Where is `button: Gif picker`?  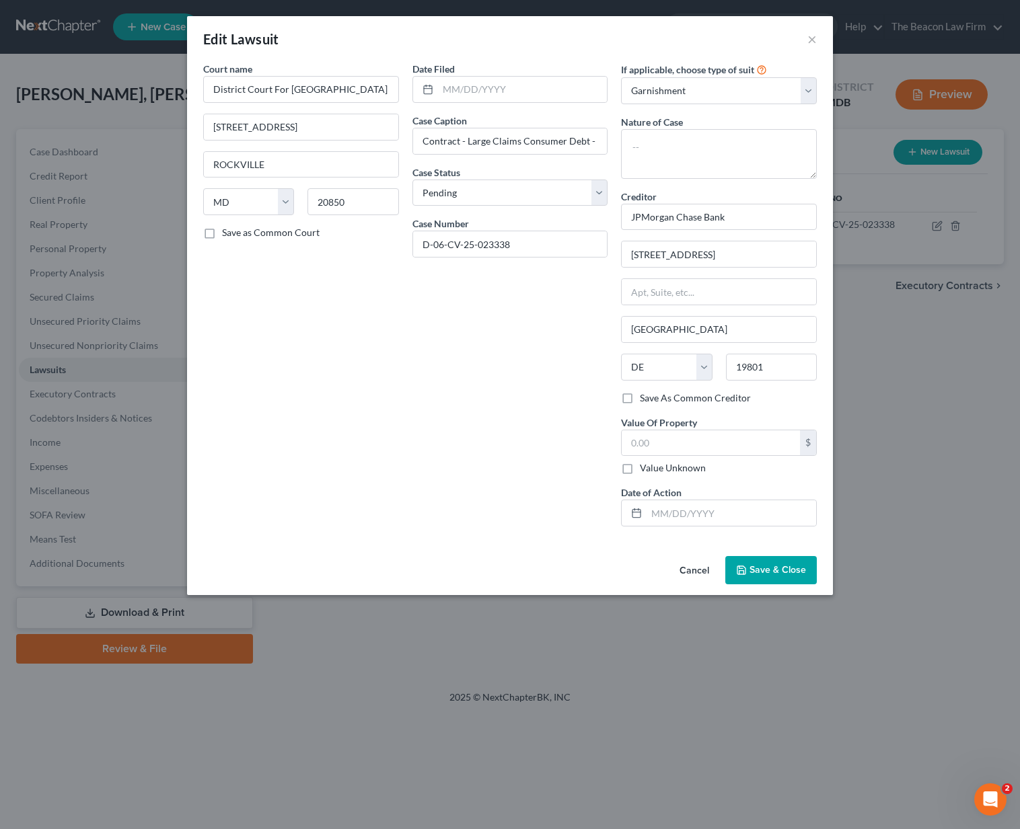
button: Gif picker is located at coordinates (69, 446).